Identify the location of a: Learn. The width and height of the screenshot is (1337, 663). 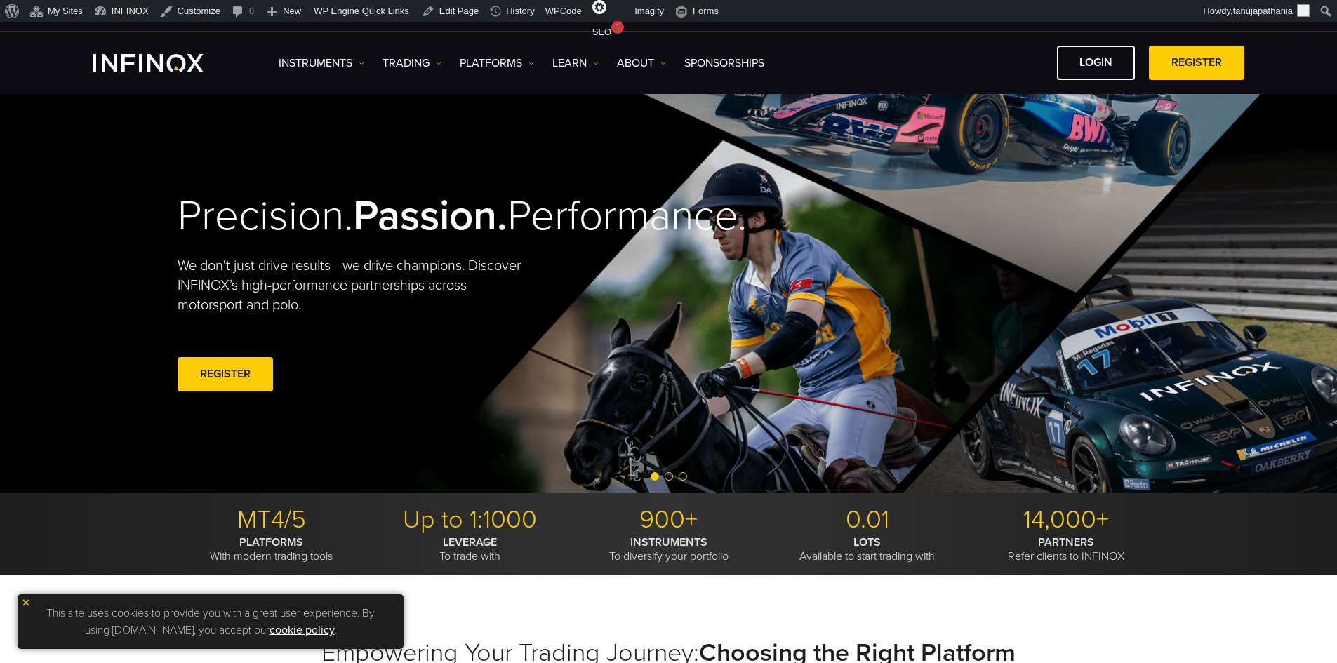
(576, 63).